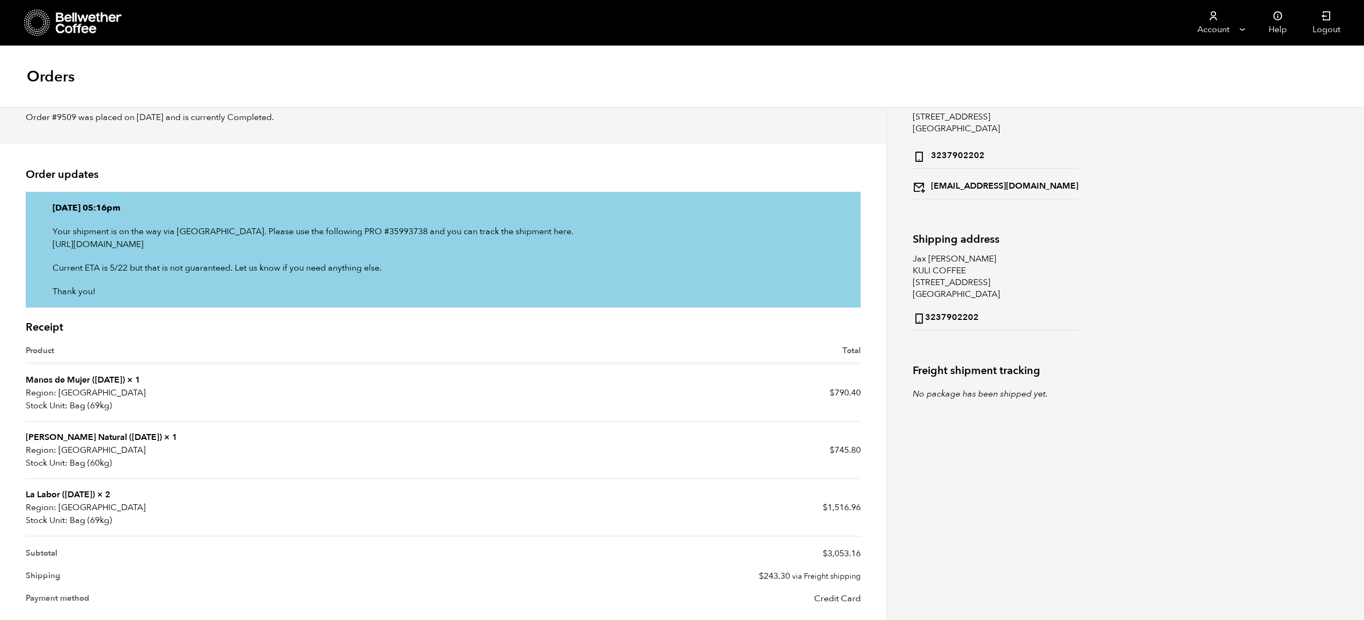 This screenshot has width=1364, height=620. Describe the element at coordinates (1126, 370) in the screenshot. I see `h2: Freight shipment tracking` at that location.